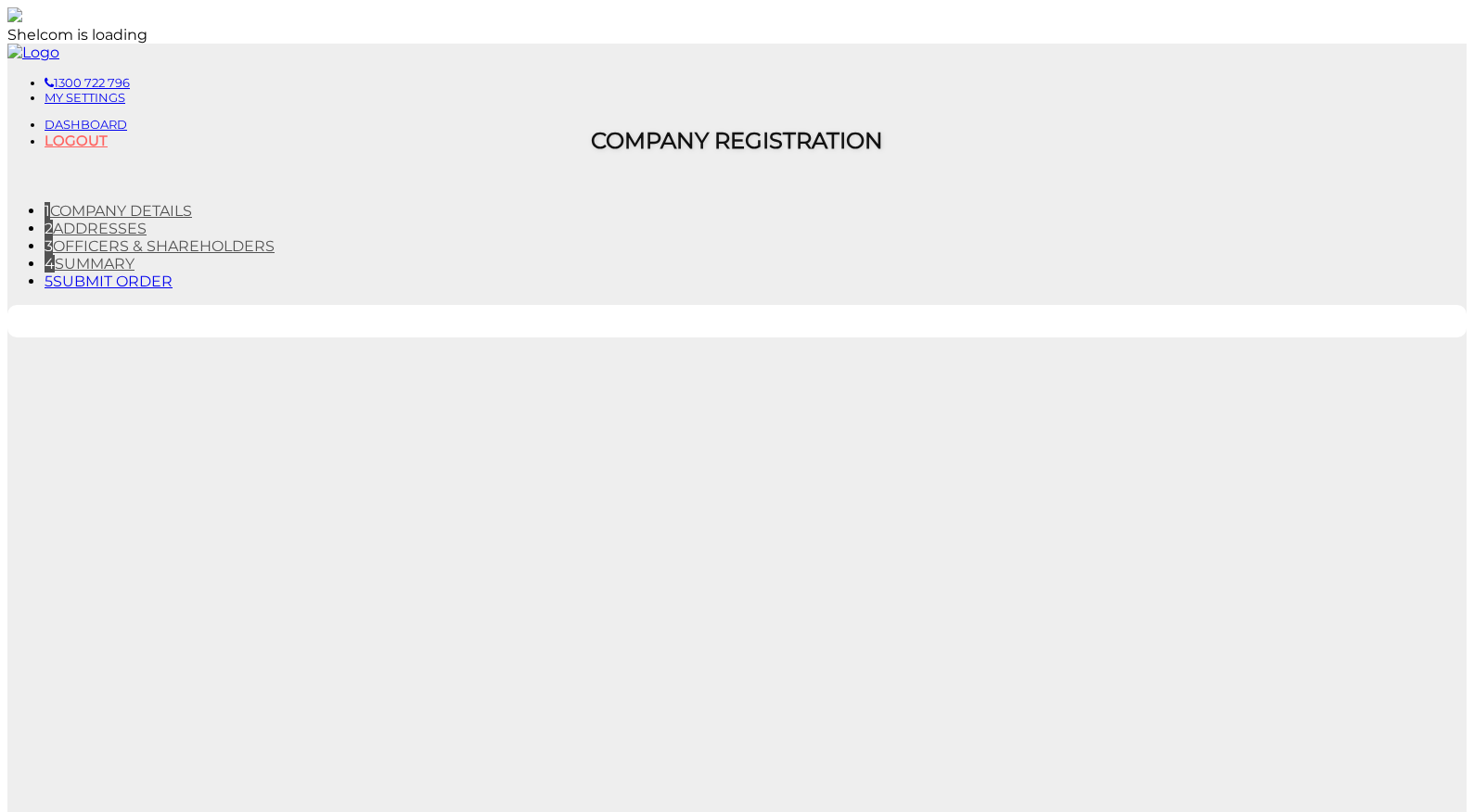 The height and width of the screenshot is (812, 1474). Describe the element at coordinates (48, 281) in the screenshot. I see `span: 5` at that location.